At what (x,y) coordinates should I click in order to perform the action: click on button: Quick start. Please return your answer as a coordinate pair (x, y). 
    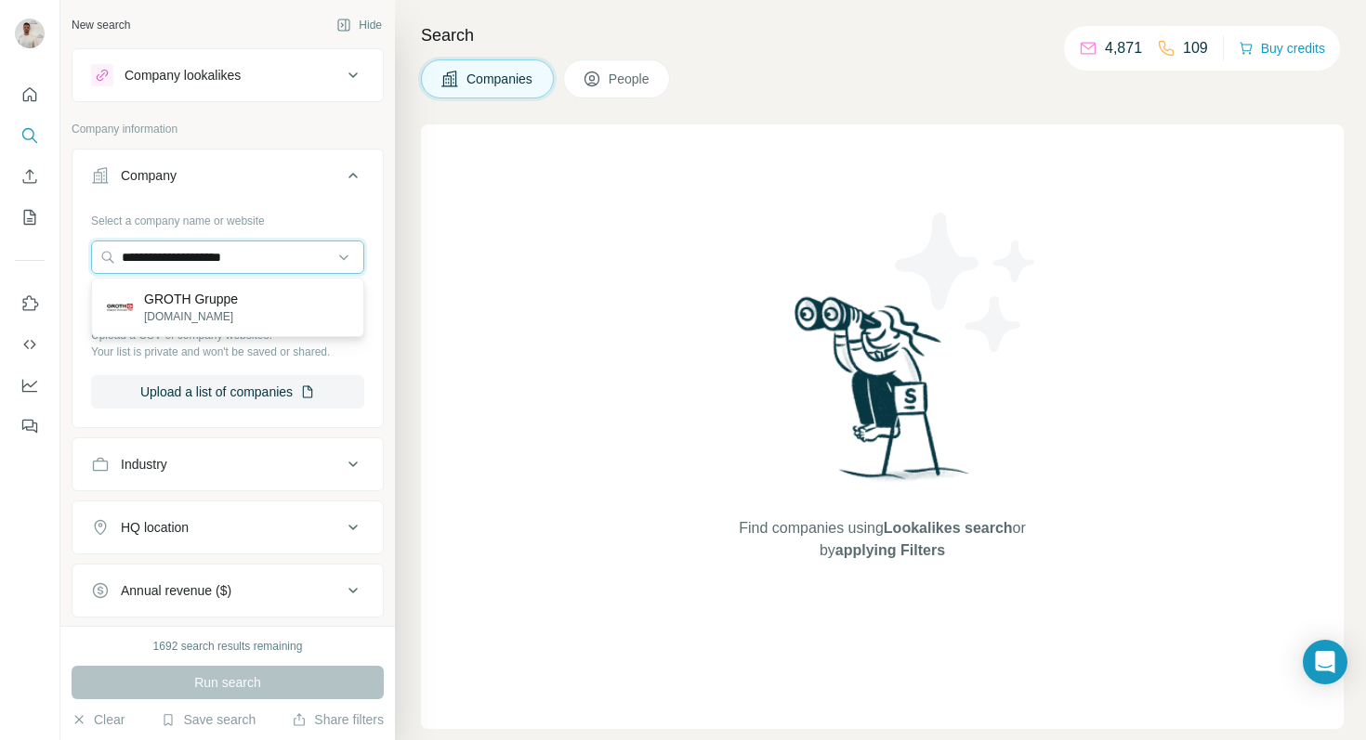
    Looking at the image, I should click on (30, 95).